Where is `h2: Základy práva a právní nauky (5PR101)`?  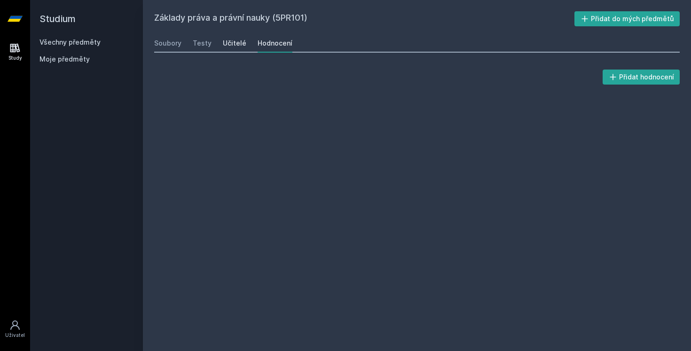
h2: Základy práva a právní nauky (5PR101) is located at coordinates (364, 19).